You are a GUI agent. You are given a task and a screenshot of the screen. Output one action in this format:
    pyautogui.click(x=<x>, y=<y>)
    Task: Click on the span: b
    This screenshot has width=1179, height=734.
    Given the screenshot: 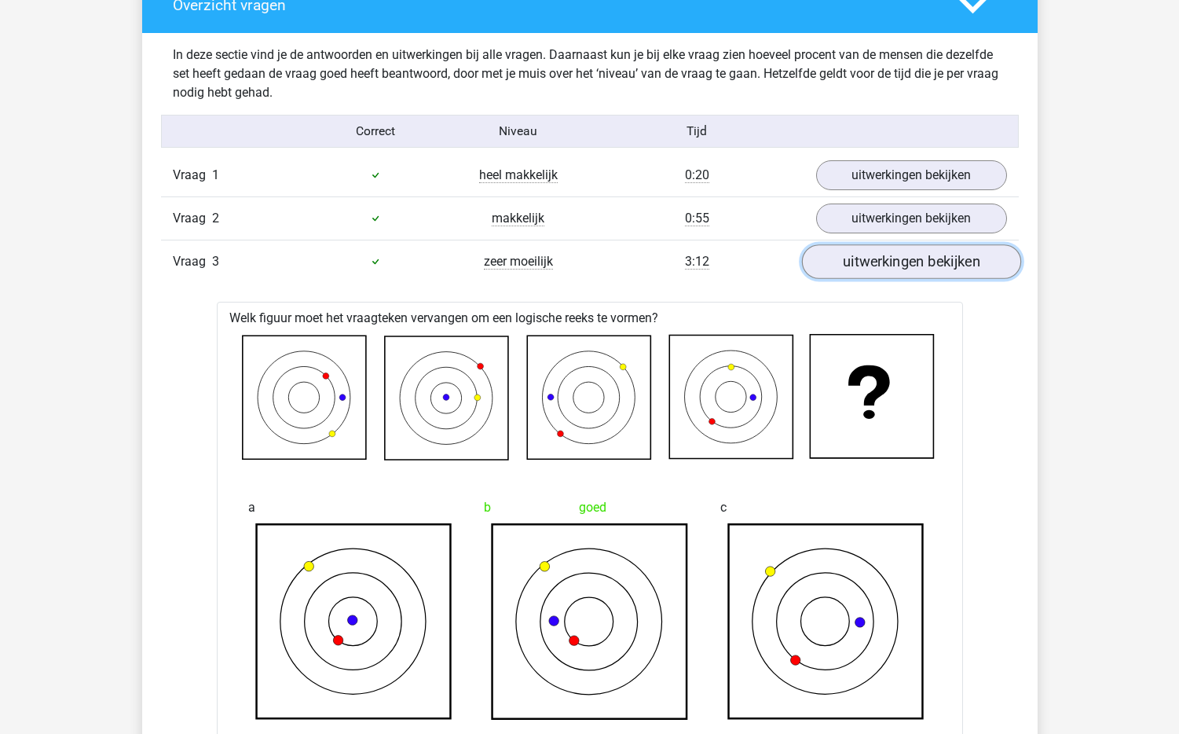 What is the action you would take?
    pyautogui.click(x=487, y=508)
    